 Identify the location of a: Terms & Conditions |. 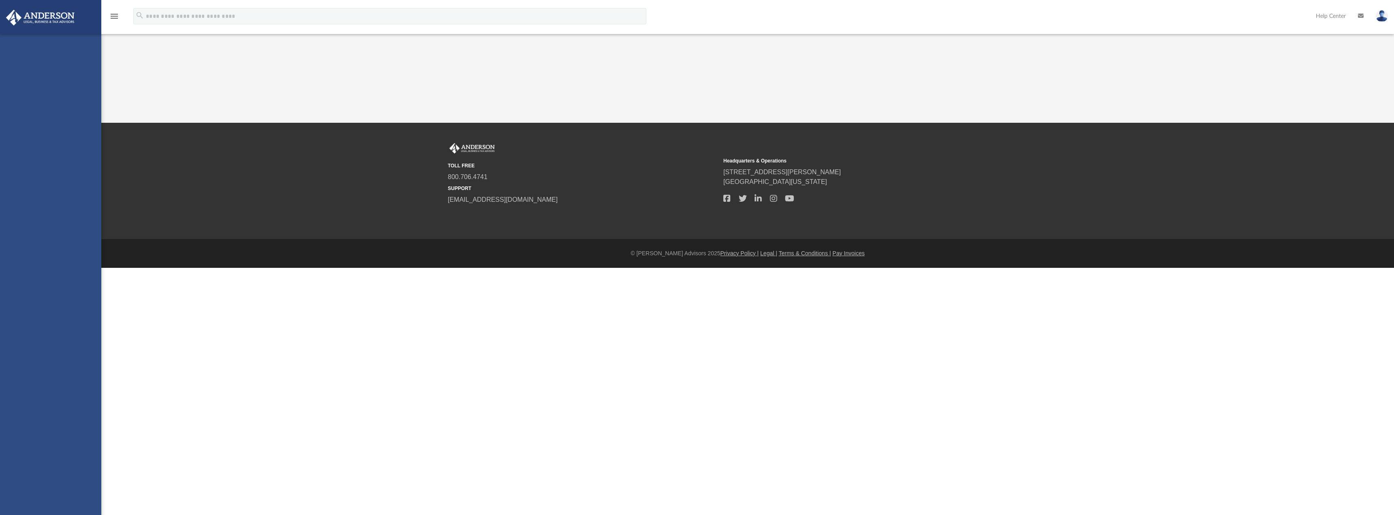
(805, 253).